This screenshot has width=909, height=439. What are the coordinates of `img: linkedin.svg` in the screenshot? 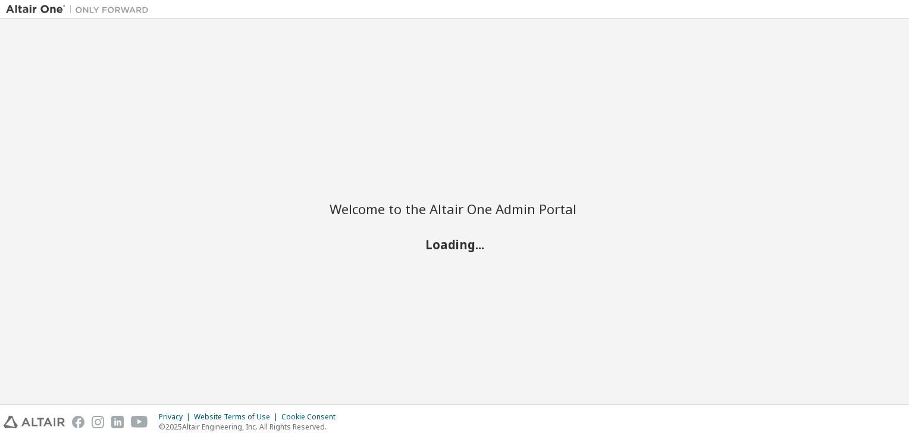 It's located at (117, 422).